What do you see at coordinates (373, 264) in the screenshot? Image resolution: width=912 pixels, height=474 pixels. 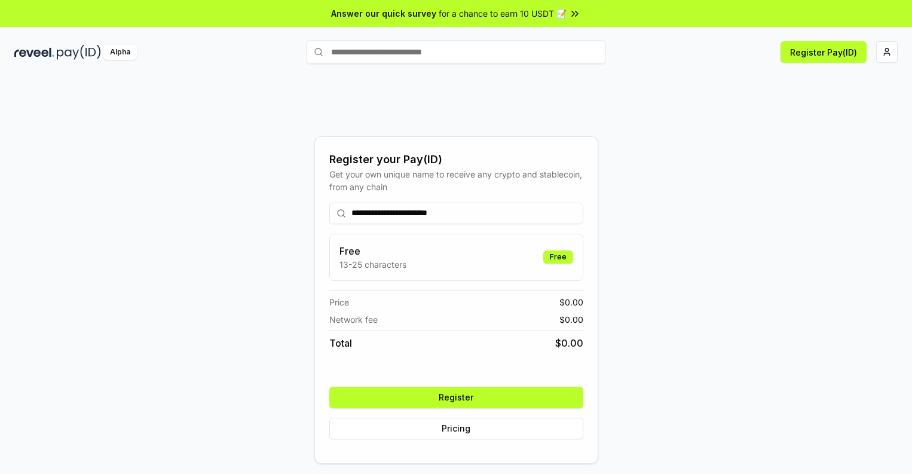 I see `p: 13-25 characters` at bounding box center [373, 264].